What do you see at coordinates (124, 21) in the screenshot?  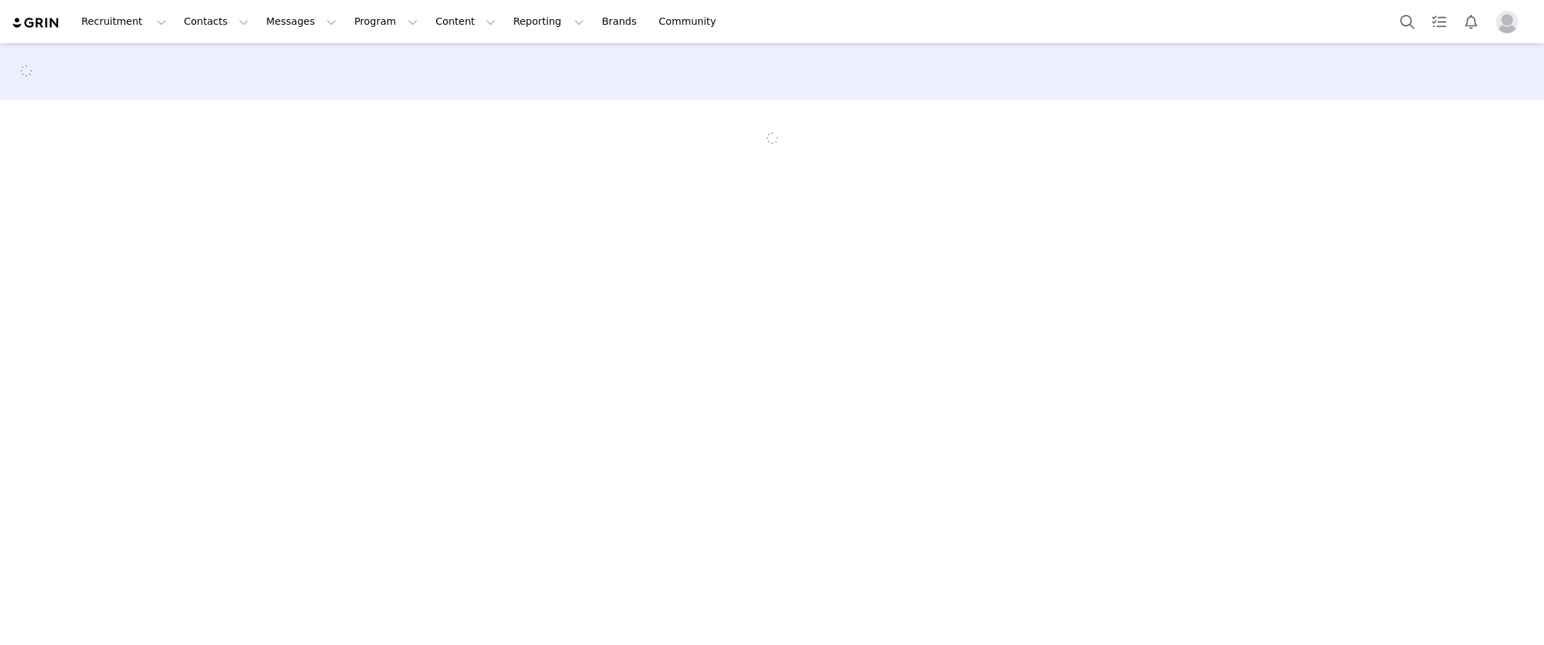 I see `button: Recruitment` at bounding box center [124, 21].